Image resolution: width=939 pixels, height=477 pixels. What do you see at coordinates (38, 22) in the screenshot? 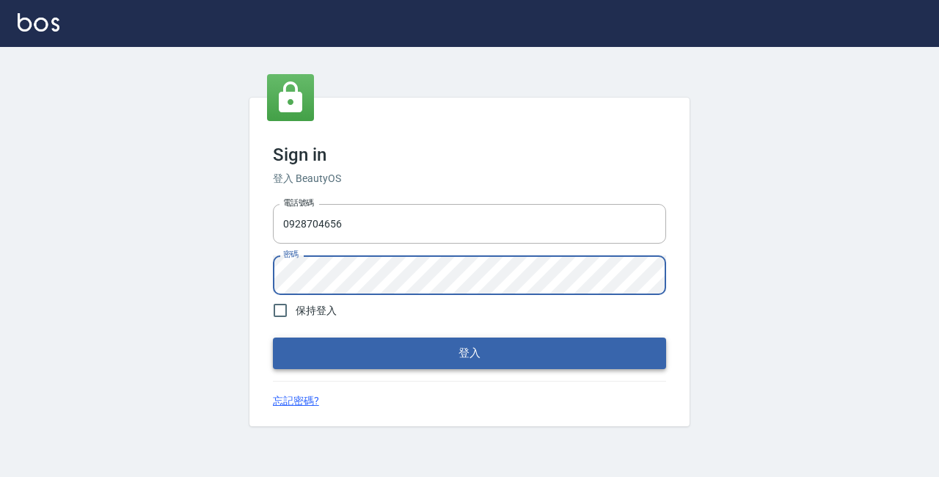
I see `img: Logo` at bounding box center [38, 22].